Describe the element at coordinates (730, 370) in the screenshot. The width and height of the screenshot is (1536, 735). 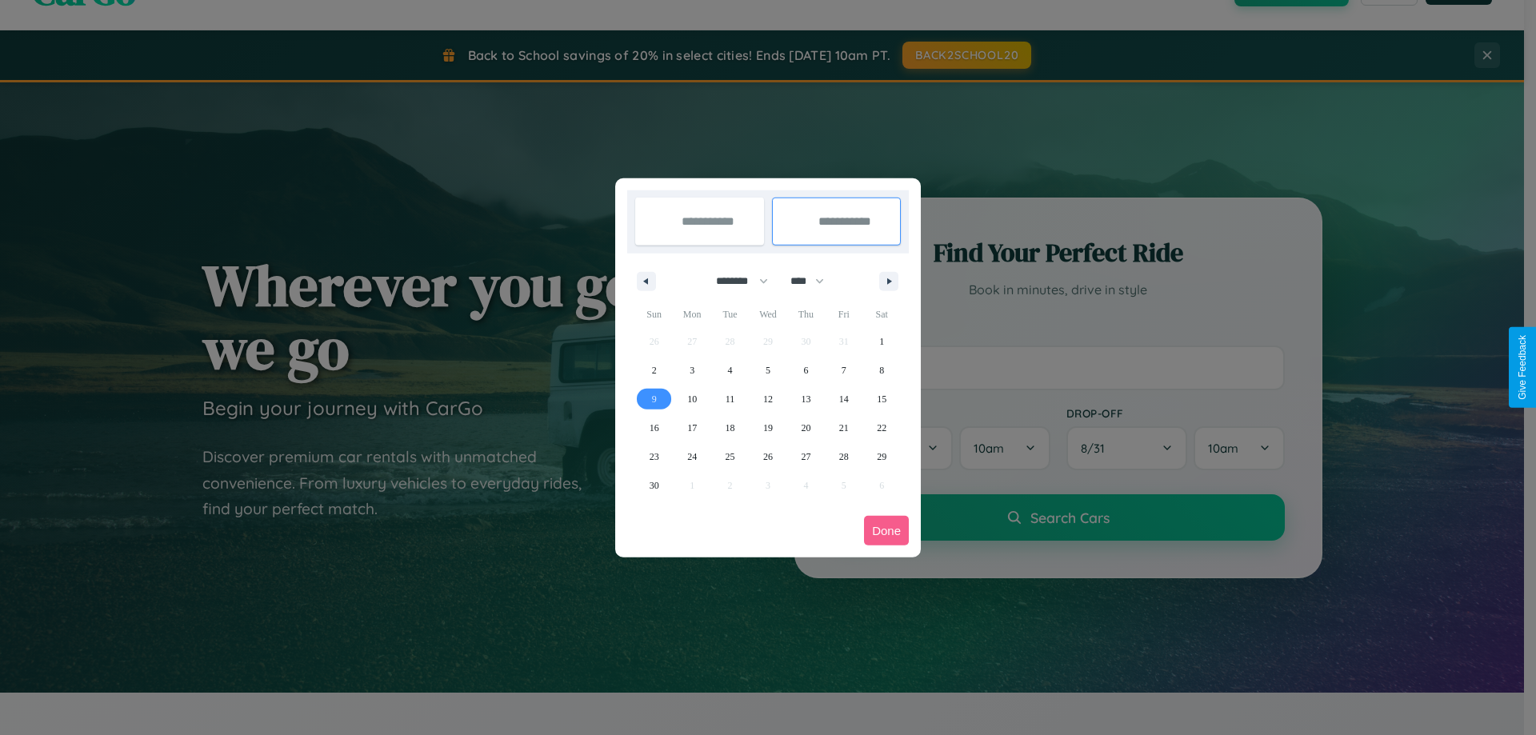
I see `span: 4` at that location.